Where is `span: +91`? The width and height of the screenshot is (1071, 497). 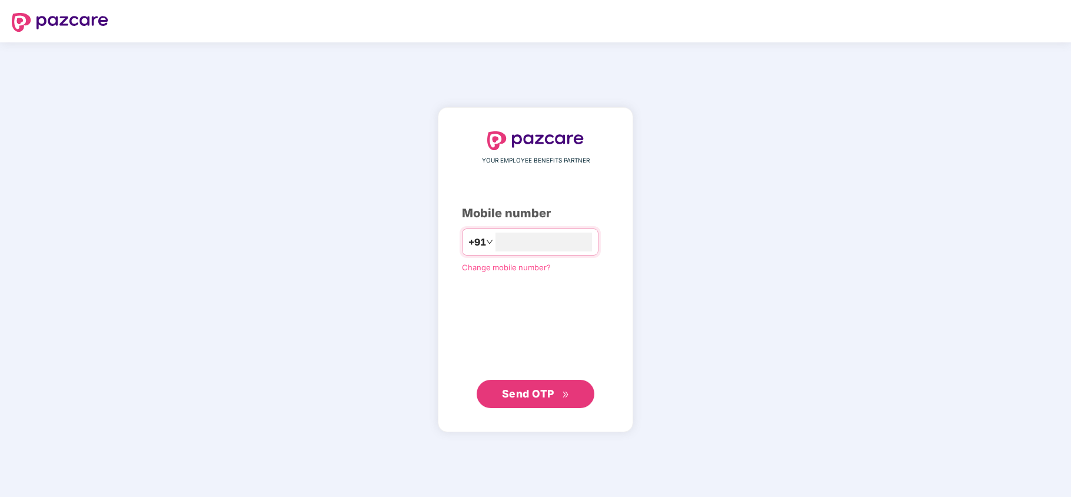 span: +91 is located at coordinates (477, 242).